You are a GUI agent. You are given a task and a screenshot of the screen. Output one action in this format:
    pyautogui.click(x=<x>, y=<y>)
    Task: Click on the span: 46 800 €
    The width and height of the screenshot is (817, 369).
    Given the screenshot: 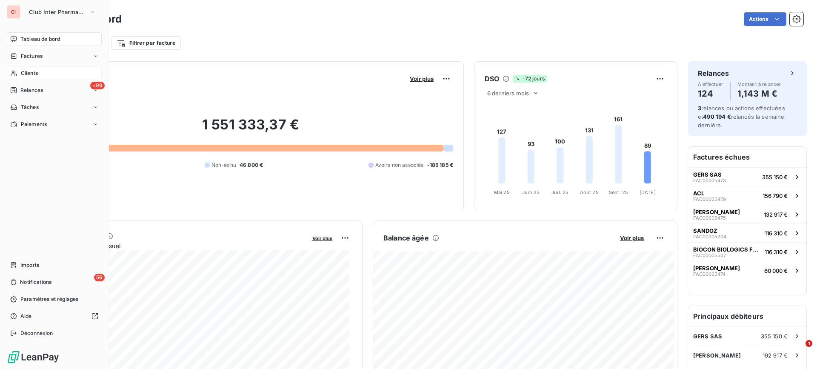 What is the action you would take?
    pyautogui.click(x=251, y=165)
    